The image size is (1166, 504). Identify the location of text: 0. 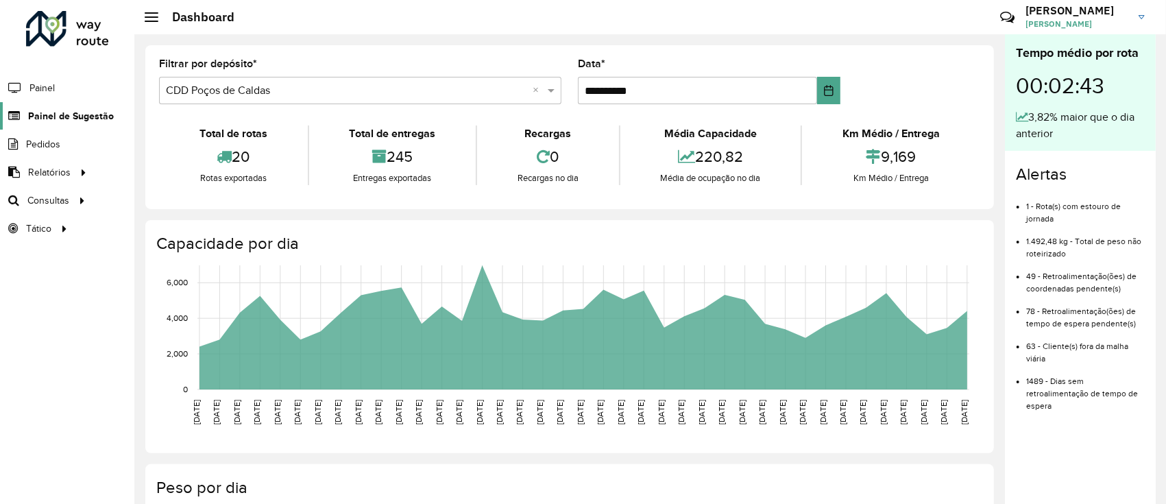
(185, 389).